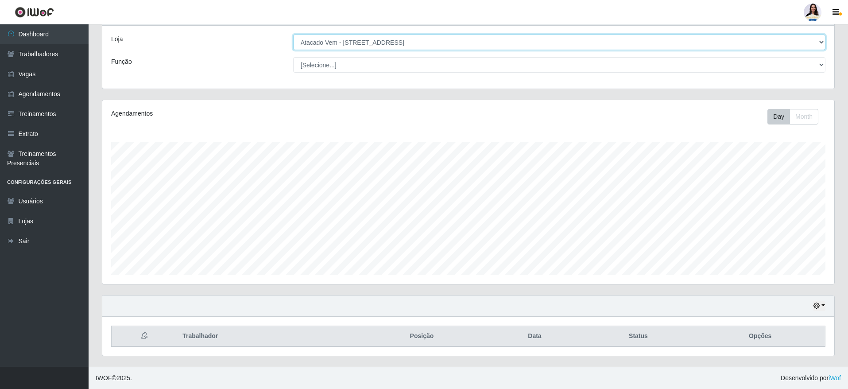  Describe the element at coordinates (811, 378) in the screenshot. I see `span: Desenvolvido por` at that location.